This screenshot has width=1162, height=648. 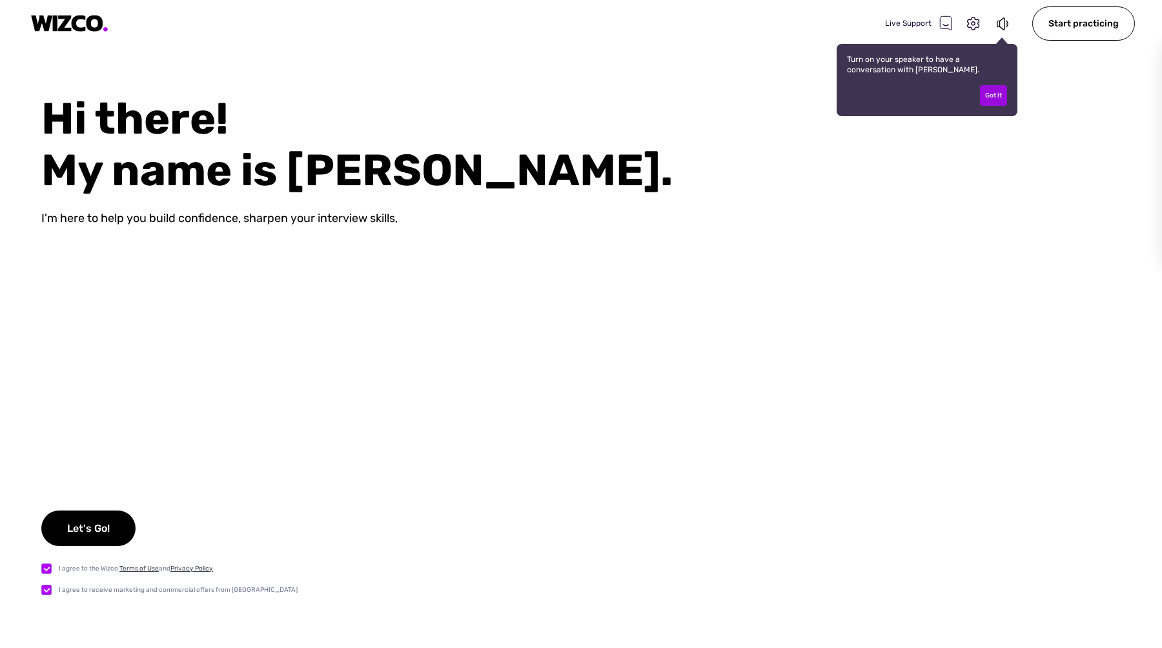 I want to click on a: Terms of Use, so click(x=139, y=569).